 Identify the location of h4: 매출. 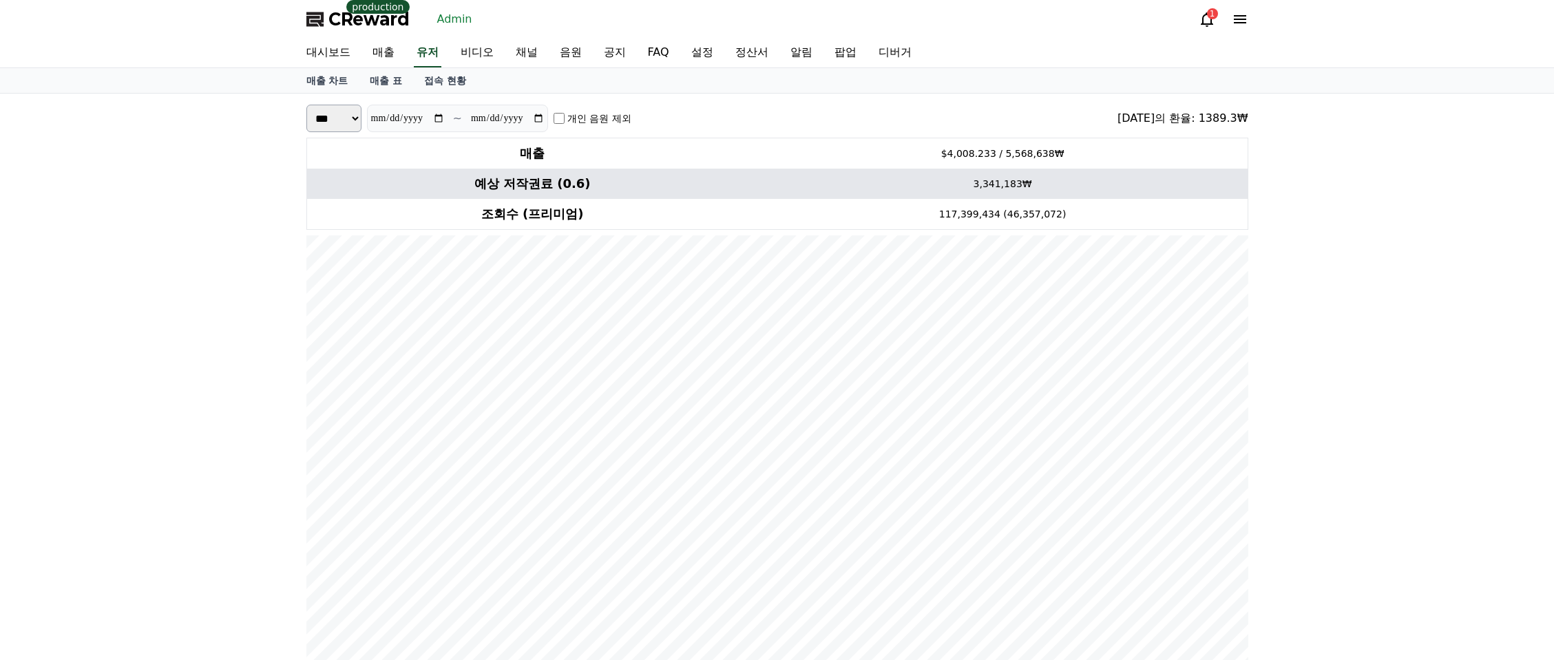
(532, 154).